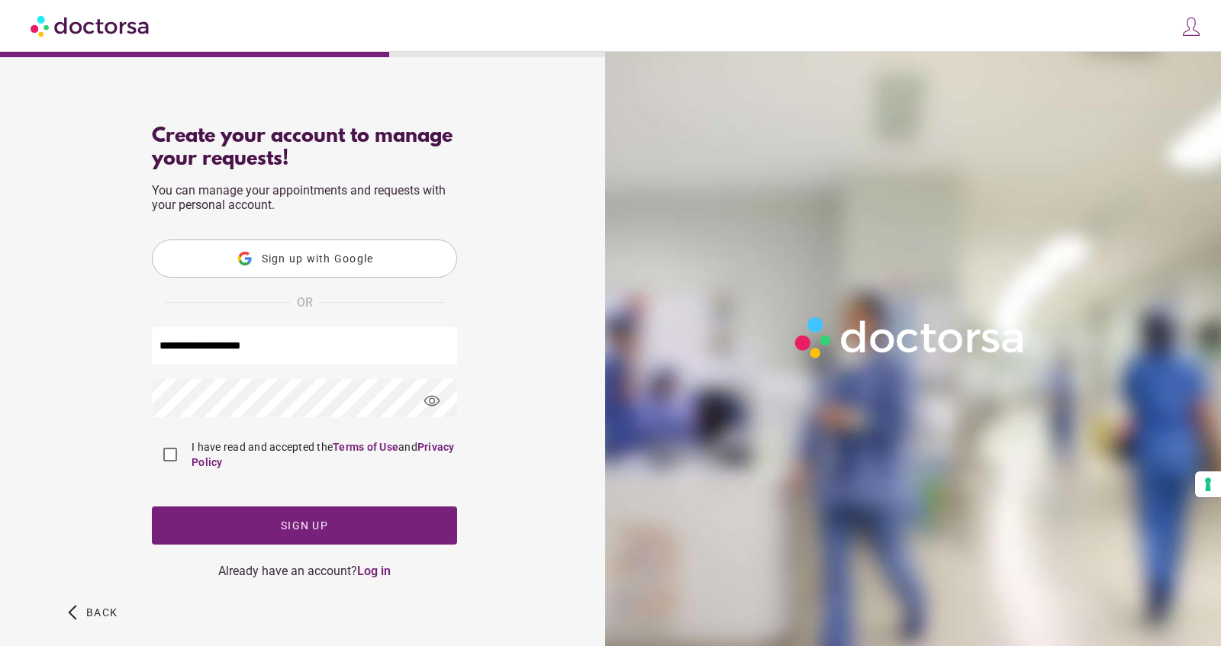  I want to click on a: Terms of Use, so click(366, 447).